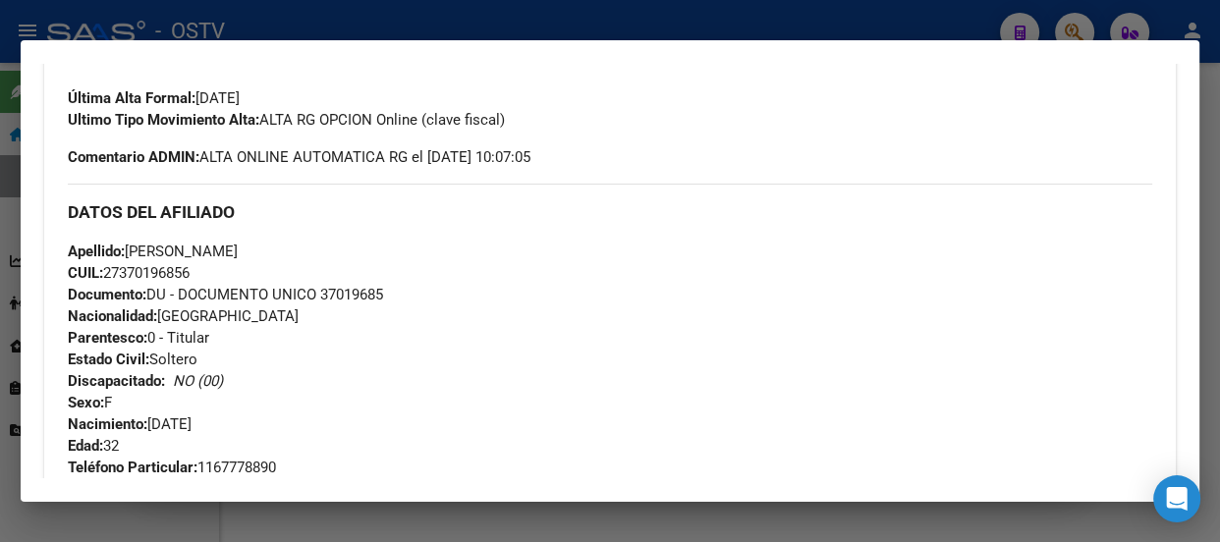  I want to click on i: NO (00), so click(197, 381).